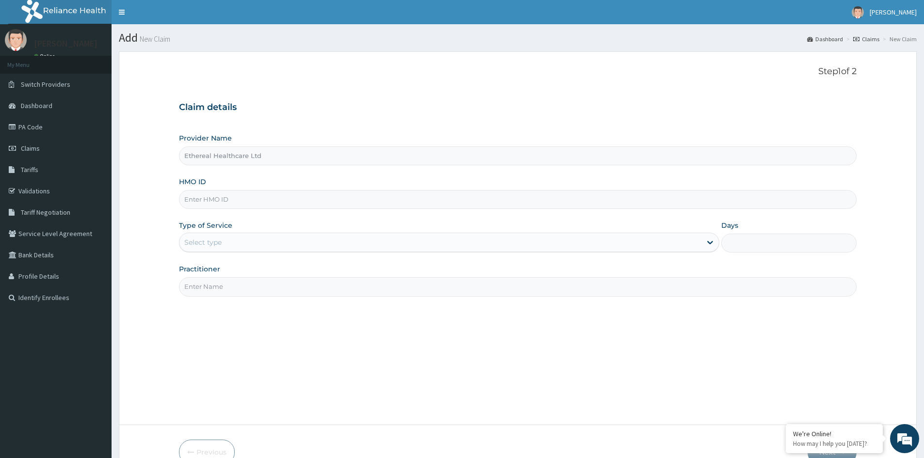  What do you see at coordinates (206, 226) in the screenshot?
I see `label: Type of Service` at bounding box center [206, 226].